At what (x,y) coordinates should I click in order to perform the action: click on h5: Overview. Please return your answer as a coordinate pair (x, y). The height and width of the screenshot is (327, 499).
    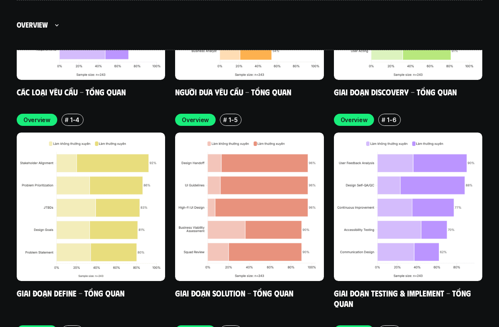
    Looking at the image, I should click on (32, 25).